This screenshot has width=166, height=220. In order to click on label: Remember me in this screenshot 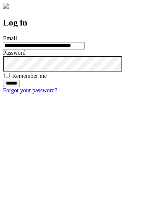, I will do `click(30, 76)`.